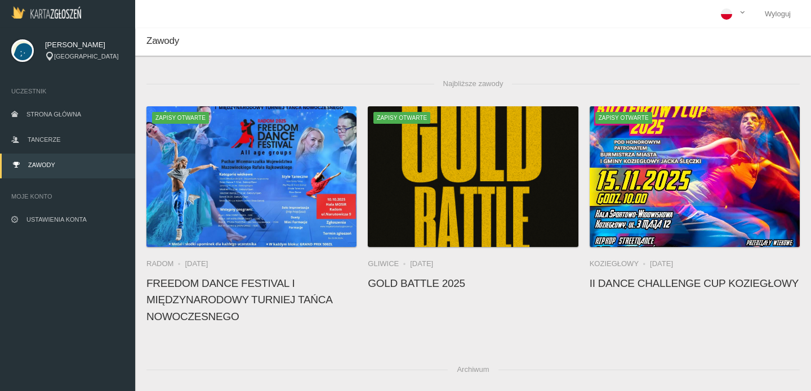  I want to click on span: Archiwum, so click(472, 370).